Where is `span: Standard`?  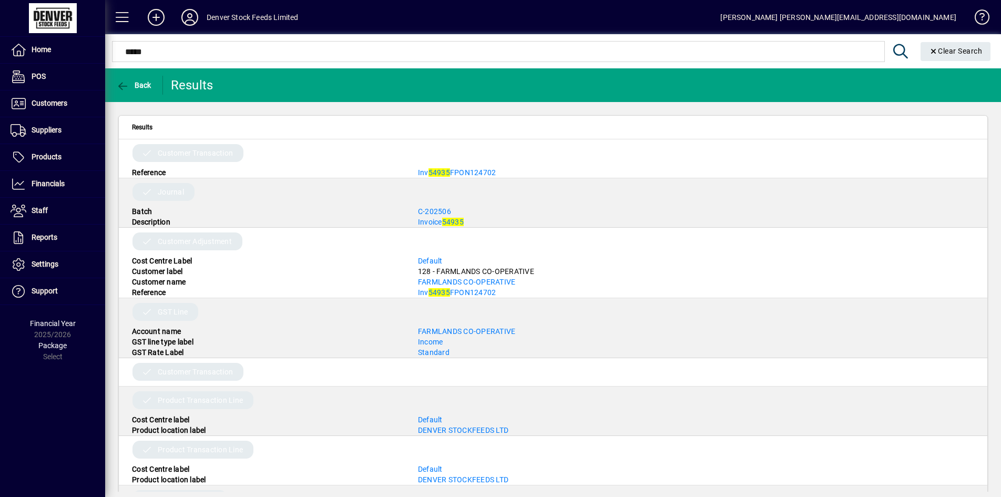 span: Standard is located at coordinates (434, 352).